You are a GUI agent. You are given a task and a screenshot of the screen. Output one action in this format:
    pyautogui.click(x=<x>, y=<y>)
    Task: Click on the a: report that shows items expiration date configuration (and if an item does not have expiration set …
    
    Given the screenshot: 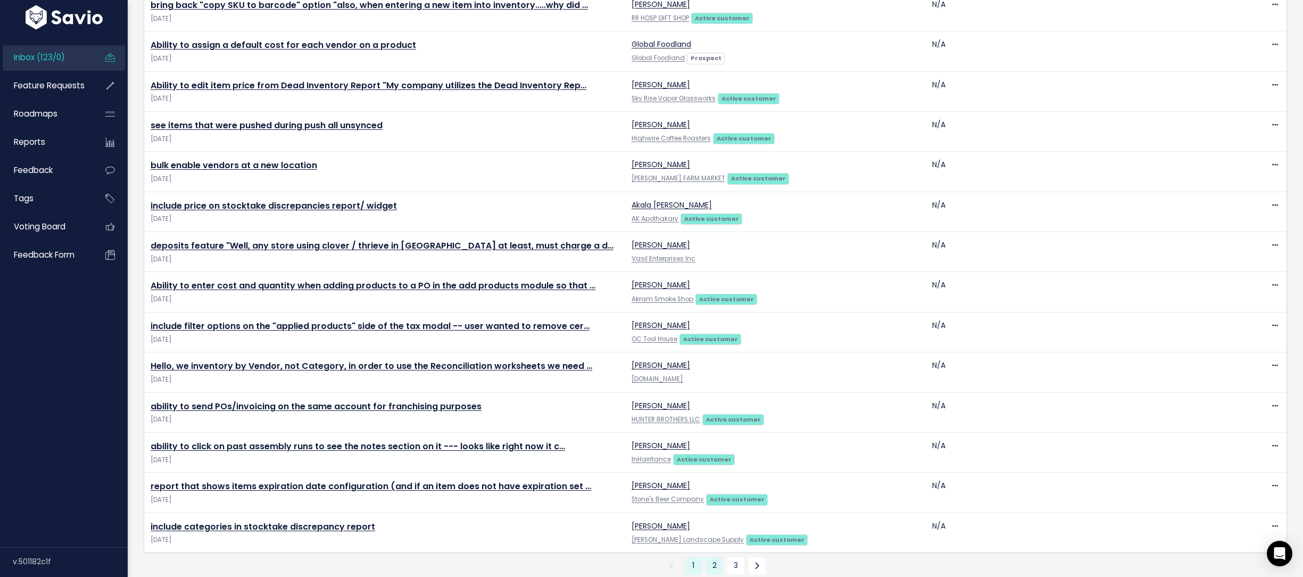 What is the action you would take?
    pyautogui.click(x=371, y=486)
    